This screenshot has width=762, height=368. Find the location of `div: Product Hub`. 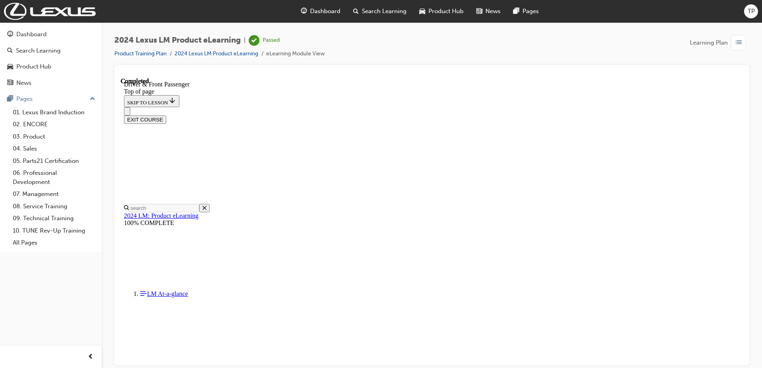

div: Product Hub is located at coordinates (34, 67).